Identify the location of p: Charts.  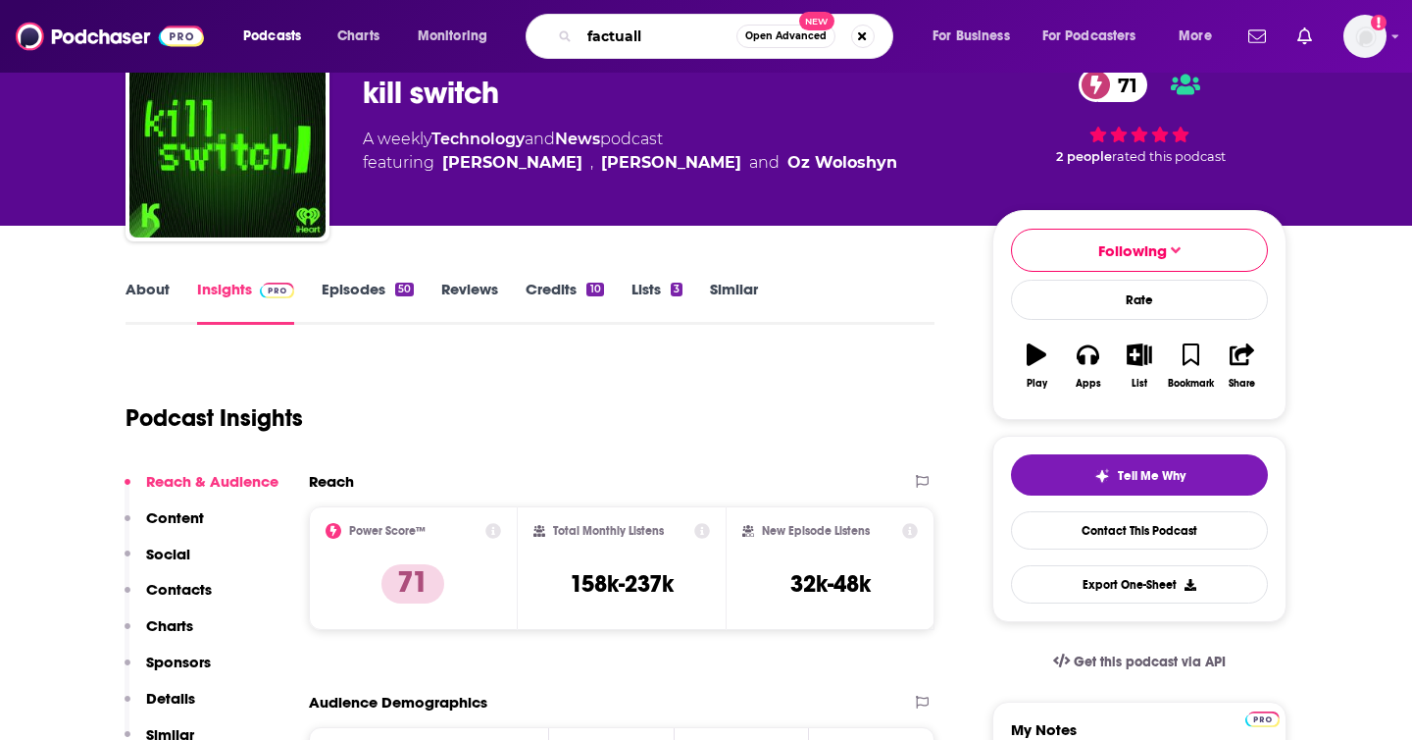
(170, 625).